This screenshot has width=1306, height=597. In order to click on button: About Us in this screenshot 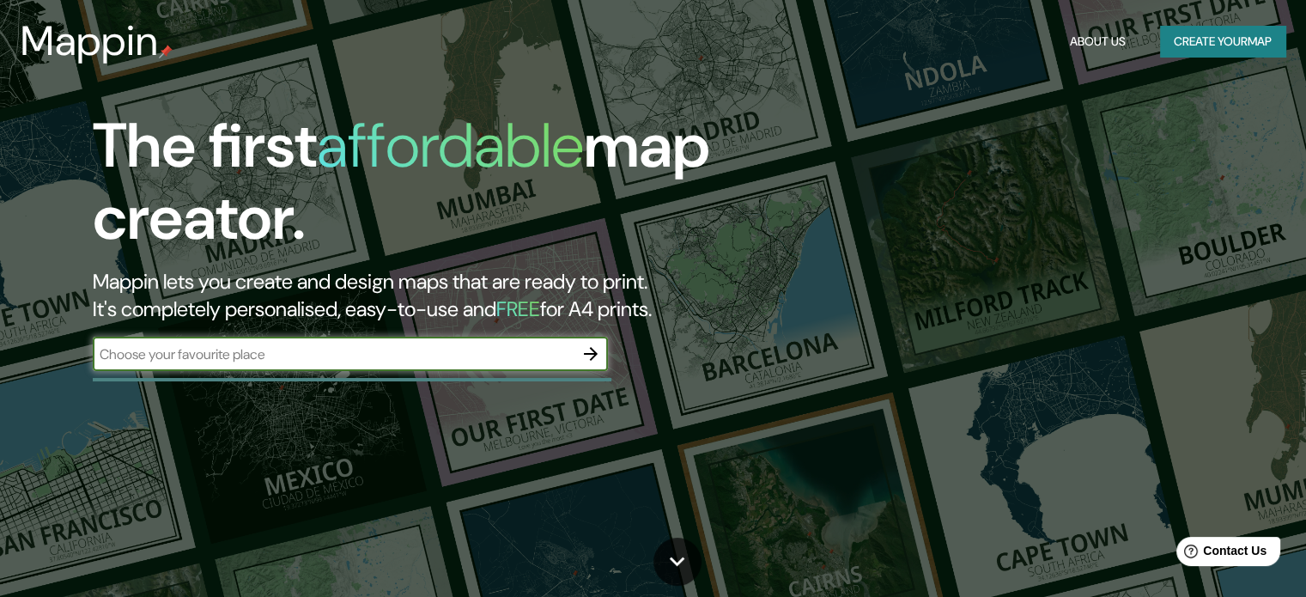, I will do `click(1097, 41)`.